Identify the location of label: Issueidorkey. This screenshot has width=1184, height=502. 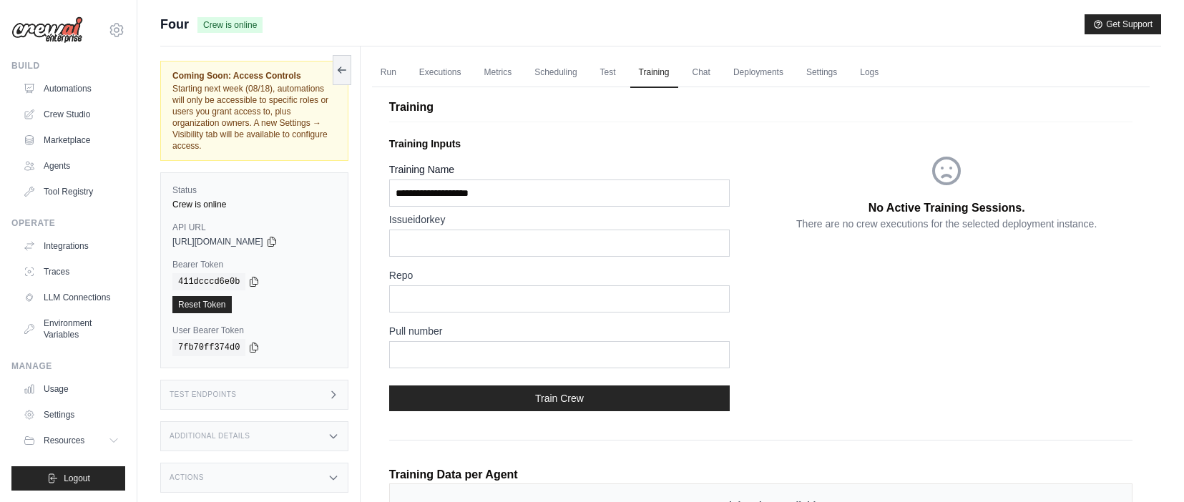
(560, 220).